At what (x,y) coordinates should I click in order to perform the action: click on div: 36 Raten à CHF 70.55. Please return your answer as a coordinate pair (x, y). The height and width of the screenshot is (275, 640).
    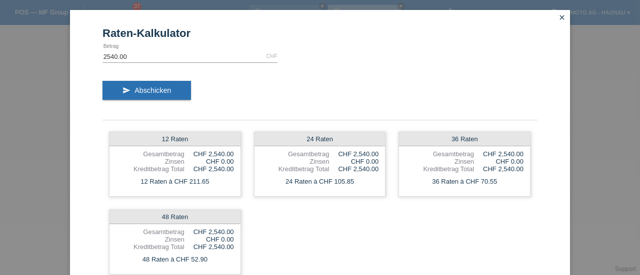
    Looking at the image, I should click on (464, 182).